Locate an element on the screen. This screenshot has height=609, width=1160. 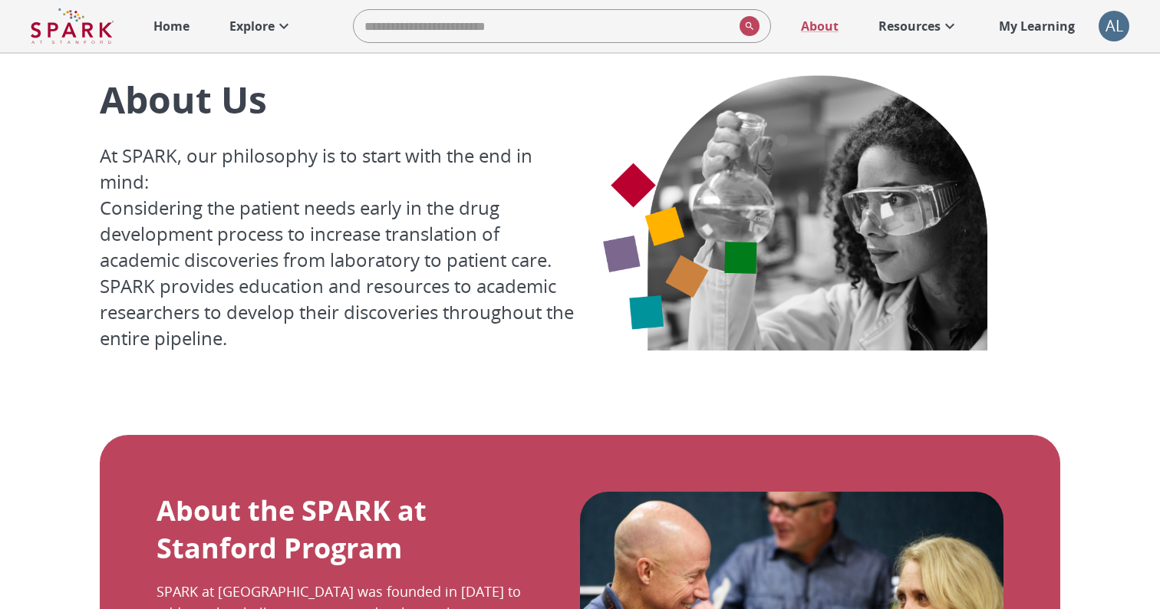
img: Logo of SPARK at Stanford is located at coordinates (72, 26).